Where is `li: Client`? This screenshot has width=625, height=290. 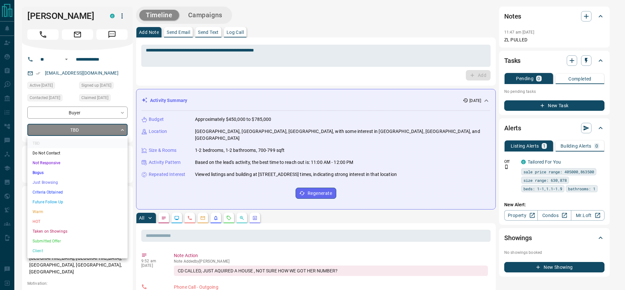 li: Client is located at coordinates (77, 251).